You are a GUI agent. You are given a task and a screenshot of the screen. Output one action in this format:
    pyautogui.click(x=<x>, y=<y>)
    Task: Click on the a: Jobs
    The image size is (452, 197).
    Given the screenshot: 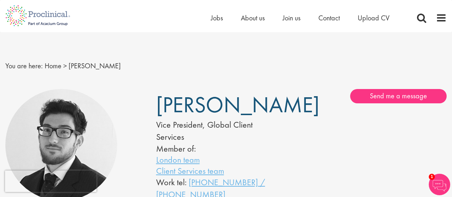 What is the action you would take?
    pyautogui.click(x=217, y=18)
    